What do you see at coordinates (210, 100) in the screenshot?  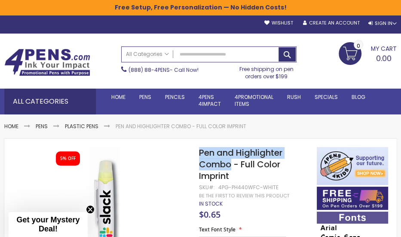 I see `span: 4Pens 4impact` at bounding box center [210, 100].